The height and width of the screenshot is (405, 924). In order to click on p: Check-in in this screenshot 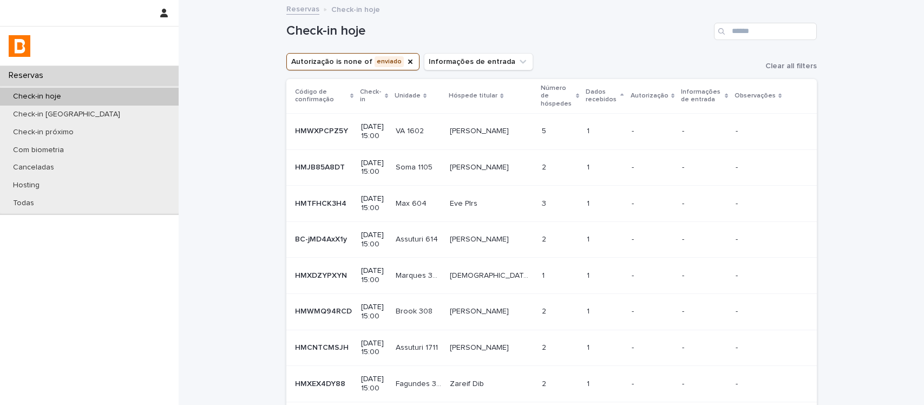, I will do `click(371, 96)`.